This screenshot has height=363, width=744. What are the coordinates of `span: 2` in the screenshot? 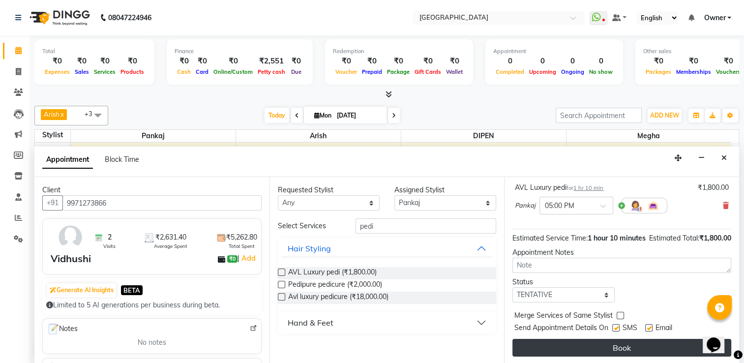 It's located at (110, 237).